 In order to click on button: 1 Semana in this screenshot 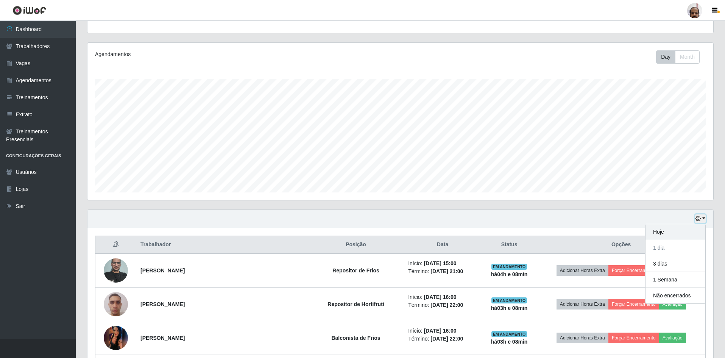, I will do `click(675, 280)`.